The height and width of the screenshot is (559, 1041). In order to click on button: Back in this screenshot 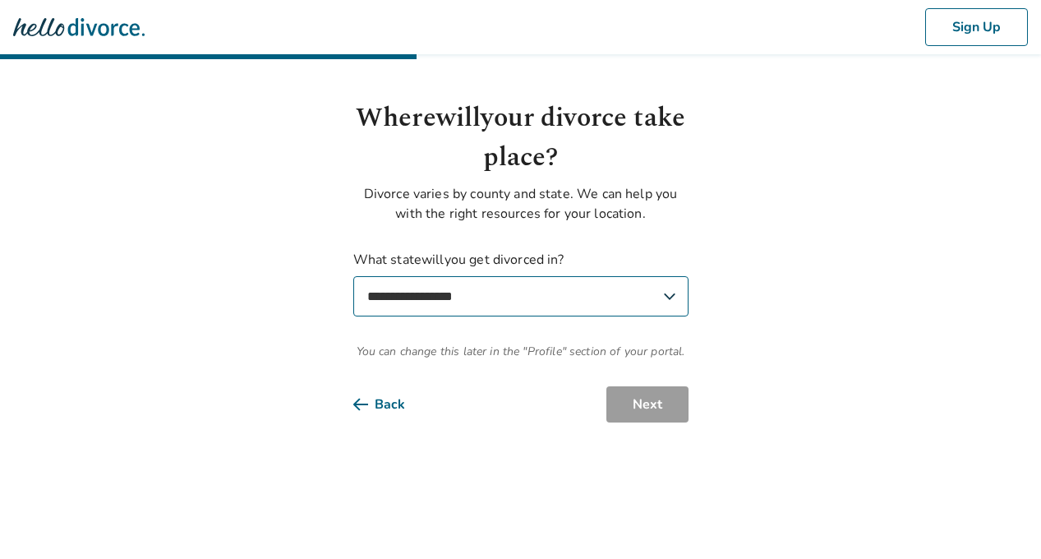, I will do `click(392, 404)`.